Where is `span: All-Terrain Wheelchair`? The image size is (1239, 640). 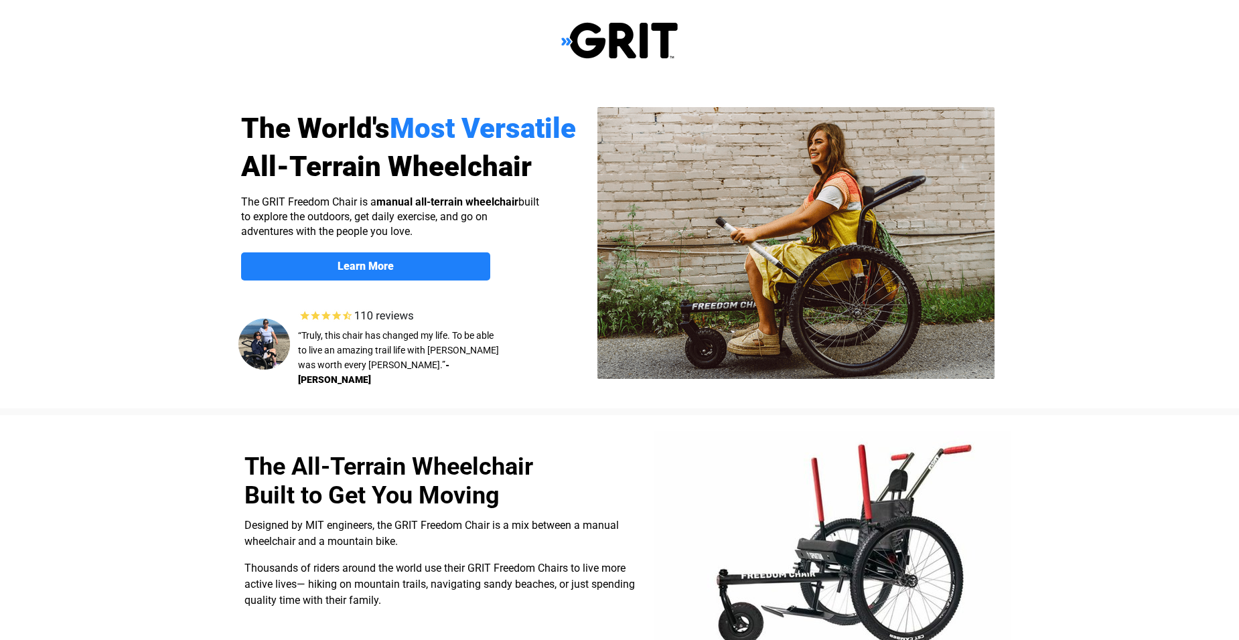 span: All-Terrain Wheelchair is located at coordinates (387, 166).